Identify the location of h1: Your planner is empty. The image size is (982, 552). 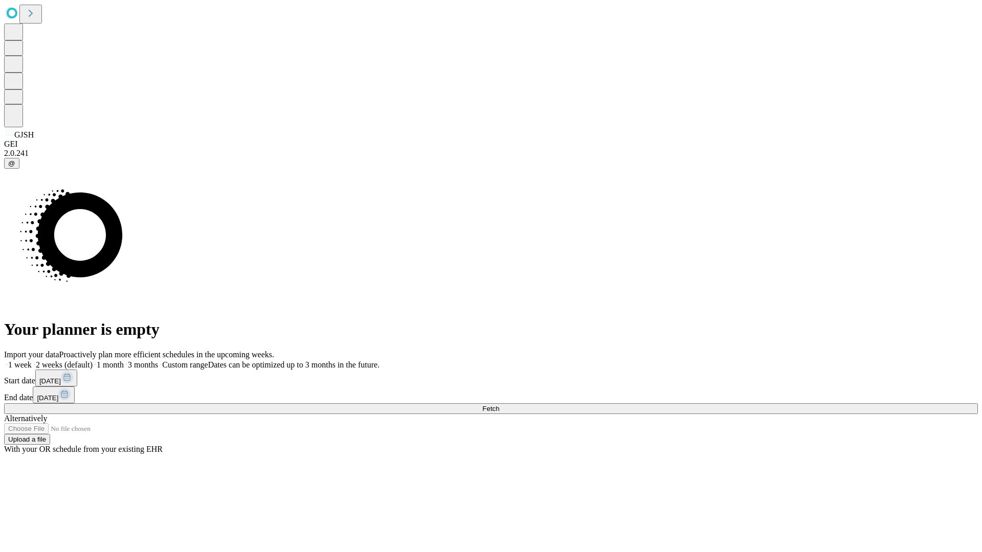
(491, 329).